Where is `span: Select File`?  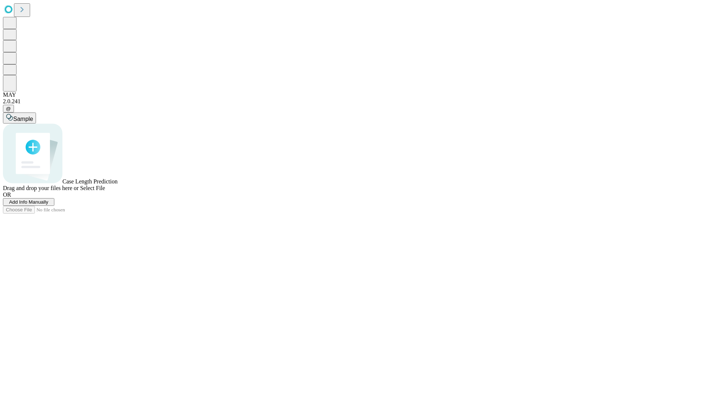
span: Select File is located at coordinates (93, 188).